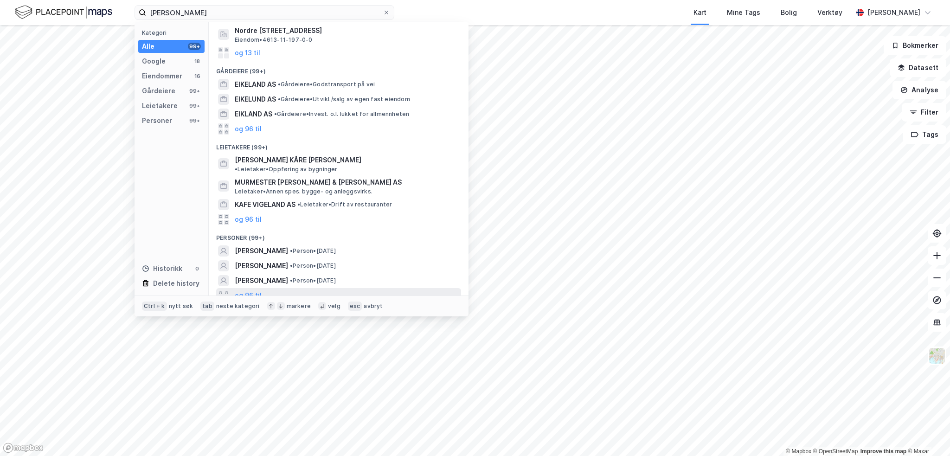 Image resolution: width=950 pixels, height=456 pixels. Describe the element at coordinates (326, 84) in the screenshot. I see `span: Gårdeiere • Godstransport på vei` at that location.